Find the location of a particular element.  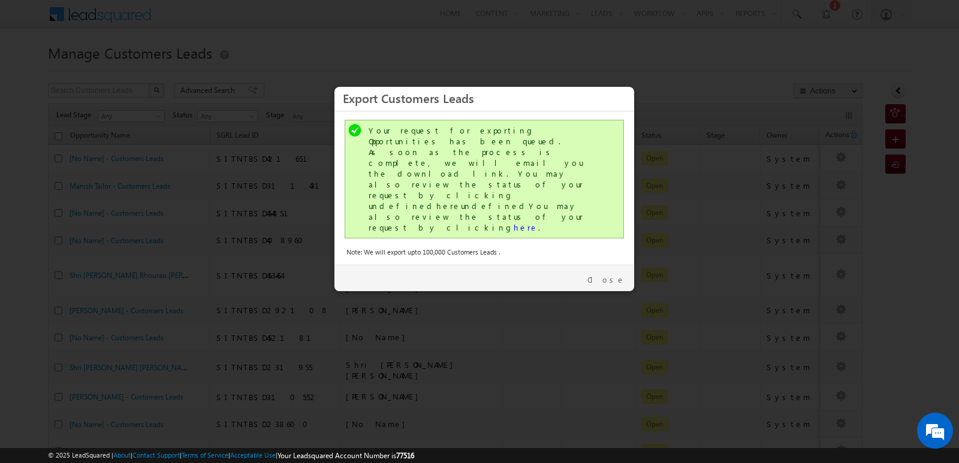

a: Close is located at coordinates (606, 280).